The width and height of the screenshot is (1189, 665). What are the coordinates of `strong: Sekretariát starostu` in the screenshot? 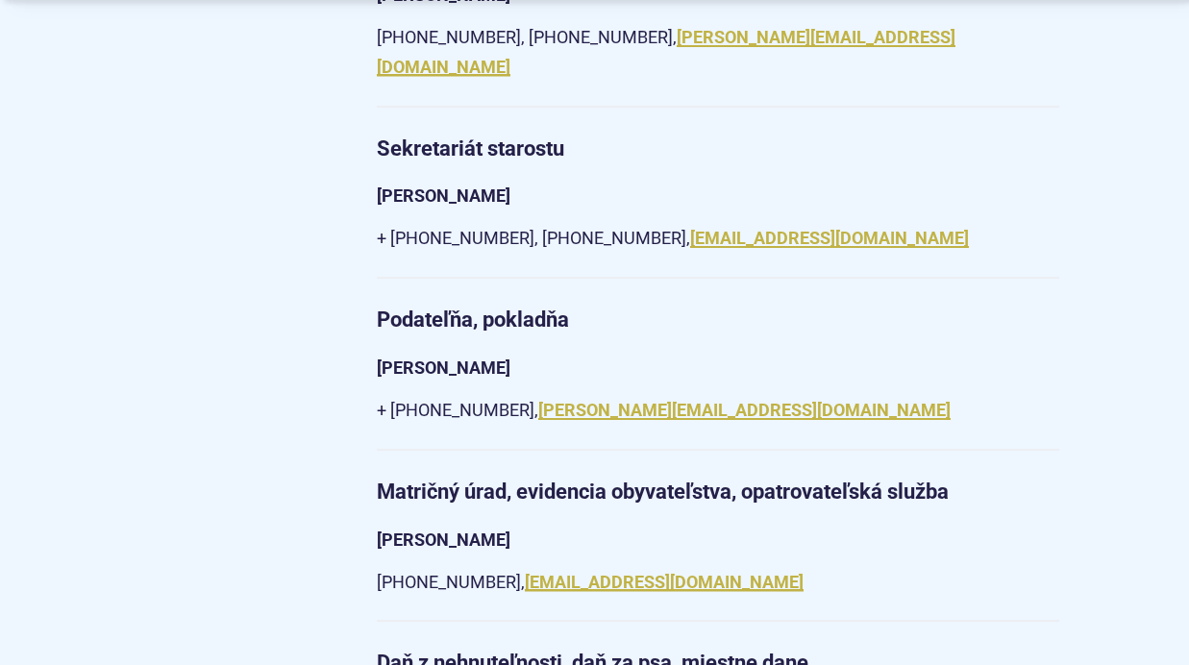 It's located at (470, 148).